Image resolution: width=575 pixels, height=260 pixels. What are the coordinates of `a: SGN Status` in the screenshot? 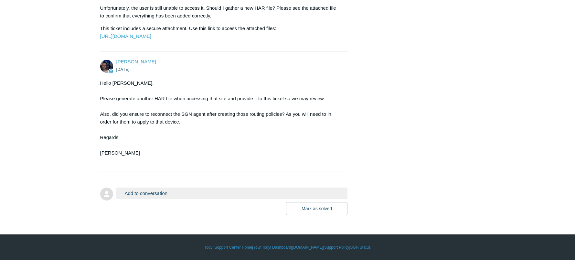 It's located at (360, 247).